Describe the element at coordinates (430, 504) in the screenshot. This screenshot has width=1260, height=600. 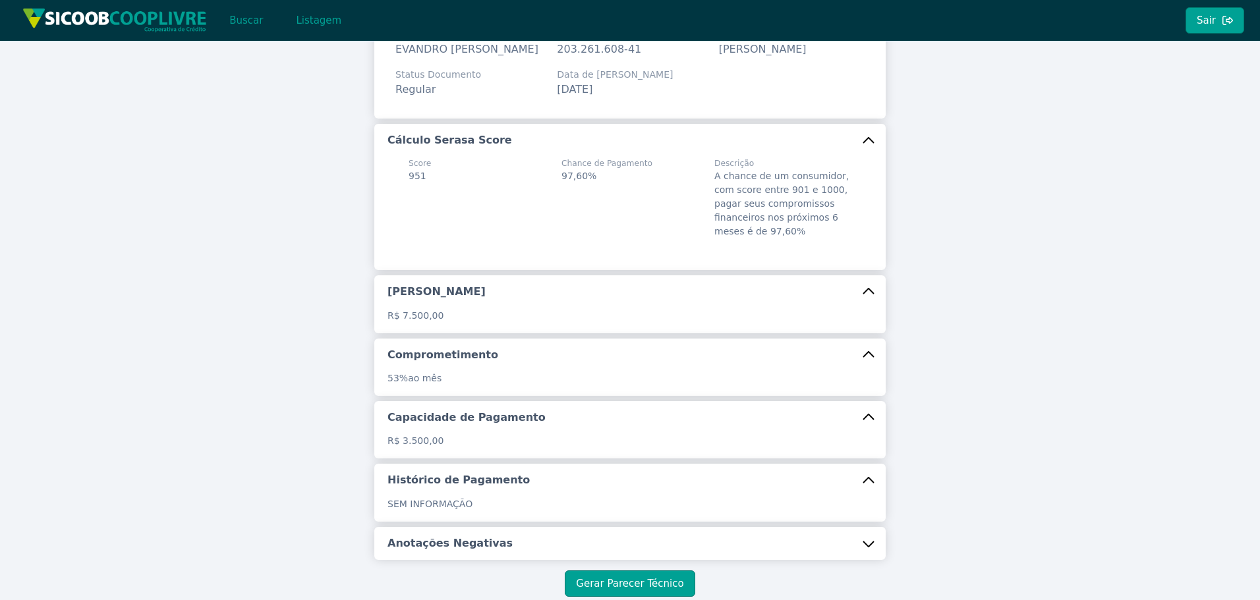
I see `span: SEM INFORMAÇÃO` at that location.